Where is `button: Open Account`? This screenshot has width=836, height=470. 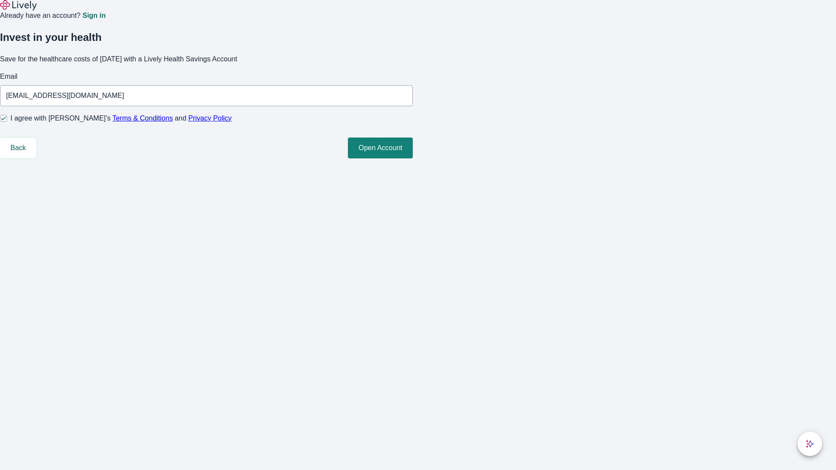
button: Open Account is located at coordinates (380, 148).